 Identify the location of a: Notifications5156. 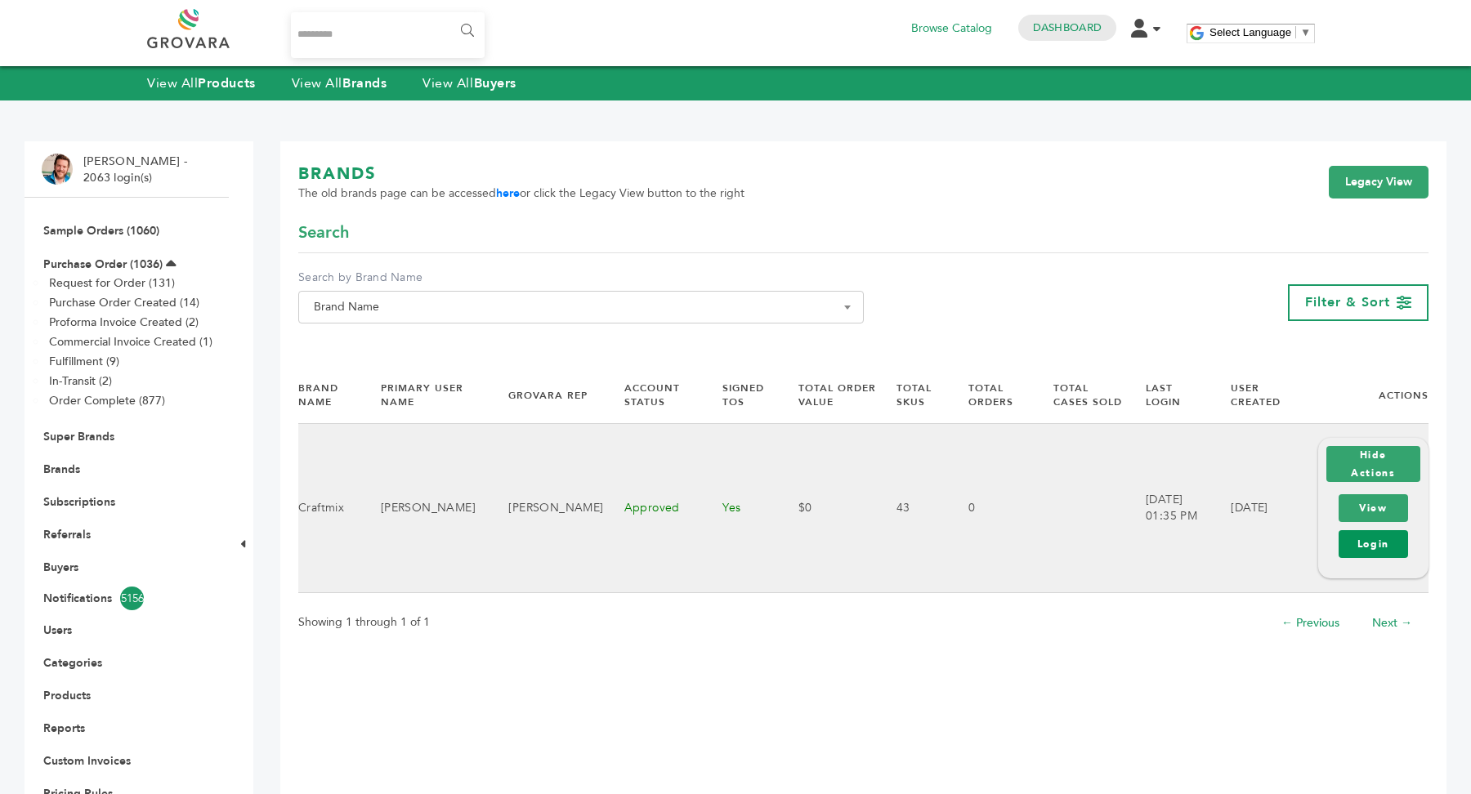
(127, 598).